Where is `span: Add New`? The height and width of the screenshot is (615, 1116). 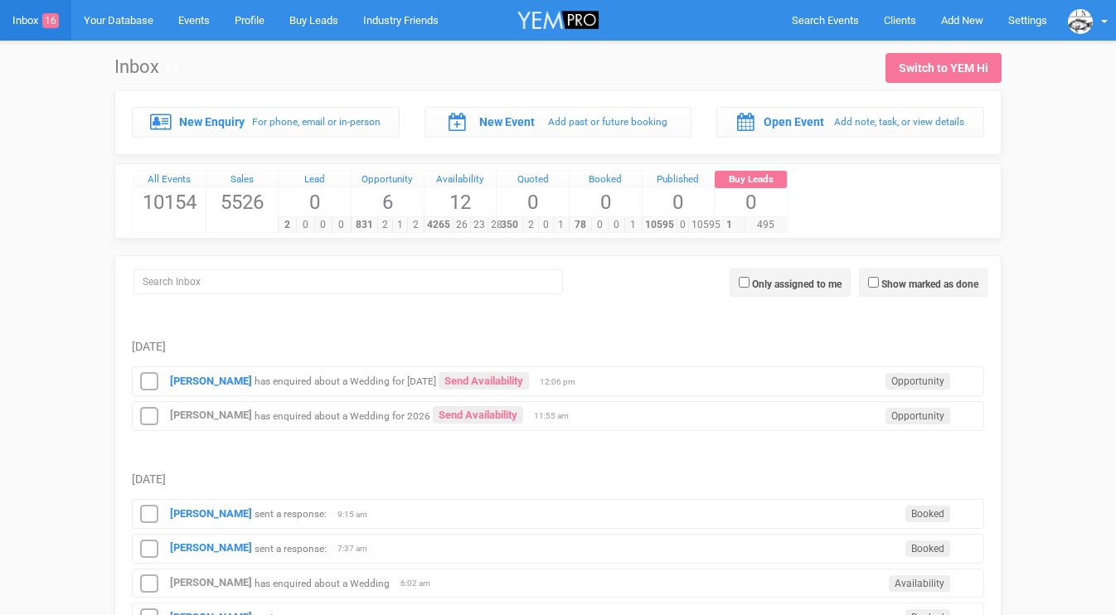 span: Add New is located at coordinates (962, 20).